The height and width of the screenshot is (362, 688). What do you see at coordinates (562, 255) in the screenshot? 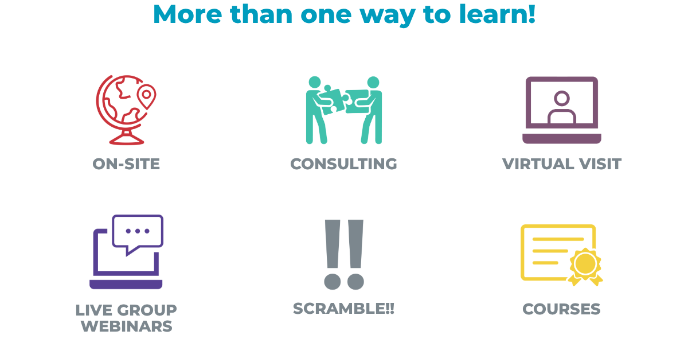
I see `img: Certifications` at bounding box center [562, 255].